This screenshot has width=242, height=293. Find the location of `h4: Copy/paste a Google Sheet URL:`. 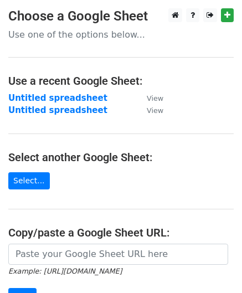

h4: Copy/paste a Google Sheet URL: is located at coordinates (121, 233).